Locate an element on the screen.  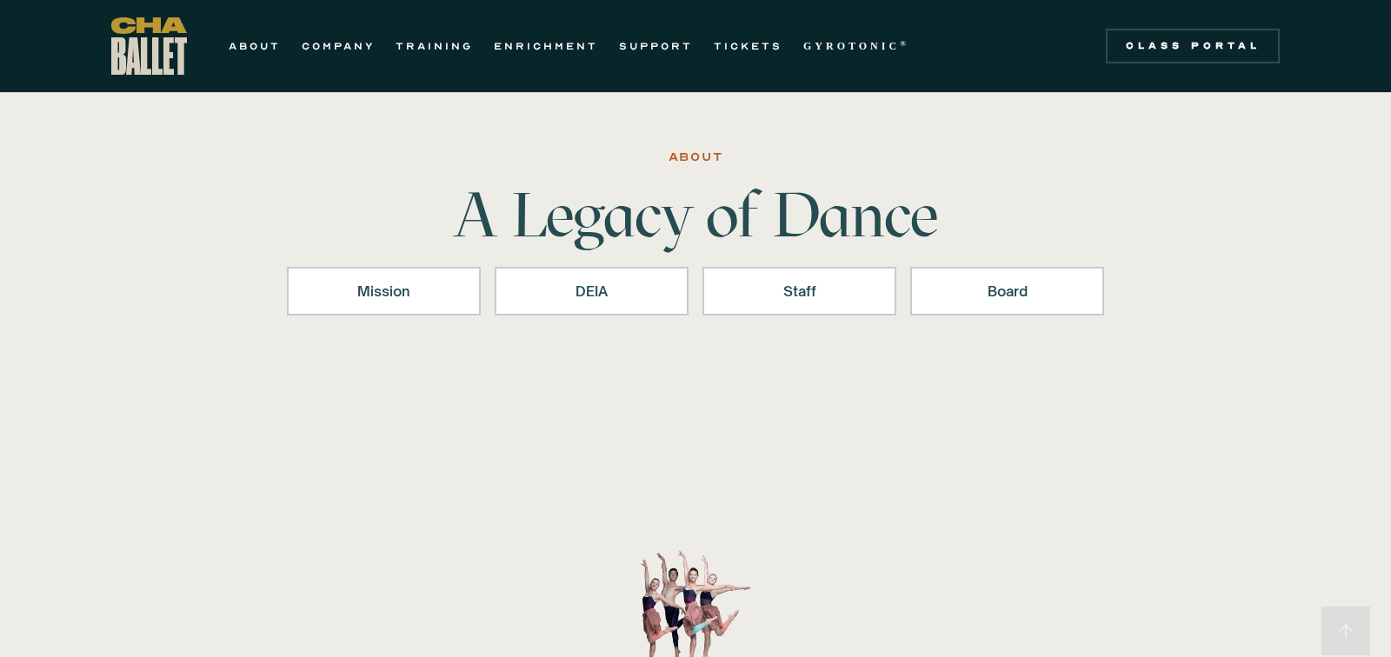
div: Board is located at coordinates (1007, 291).